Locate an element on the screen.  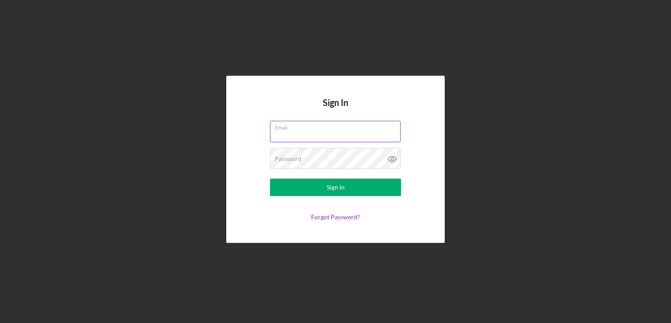
a: Forgot Password? is located at coordinates (336, 216).